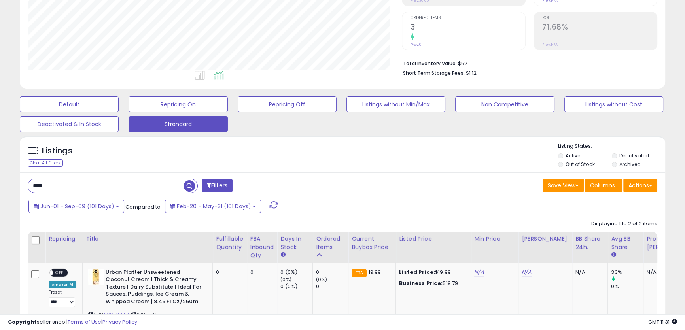 The image size is (685, 330). Describe the element at coordinates (589, 243) in the screenshot. I see `div: BB Share 24h.` at that location.